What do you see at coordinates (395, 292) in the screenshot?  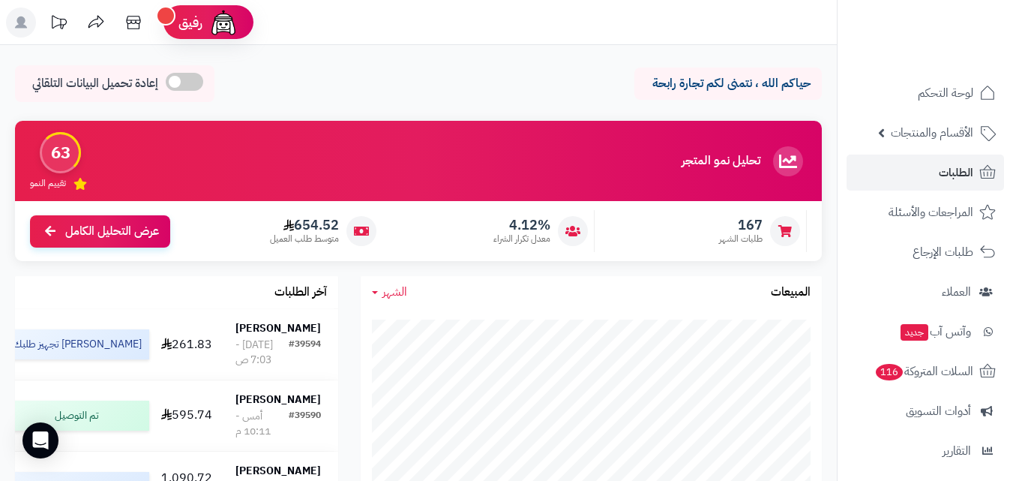 I see `span: الشهر` at bounding box center [395, 292].